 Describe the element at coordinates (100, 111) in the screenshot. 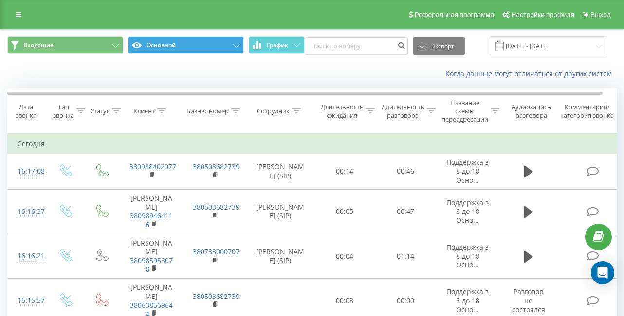

I see `div: Статус` at that location.